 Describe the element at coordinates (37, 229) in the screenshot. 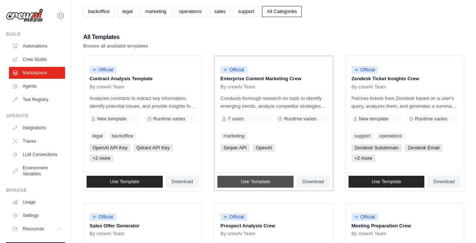

I see `button: Resources` at that location.